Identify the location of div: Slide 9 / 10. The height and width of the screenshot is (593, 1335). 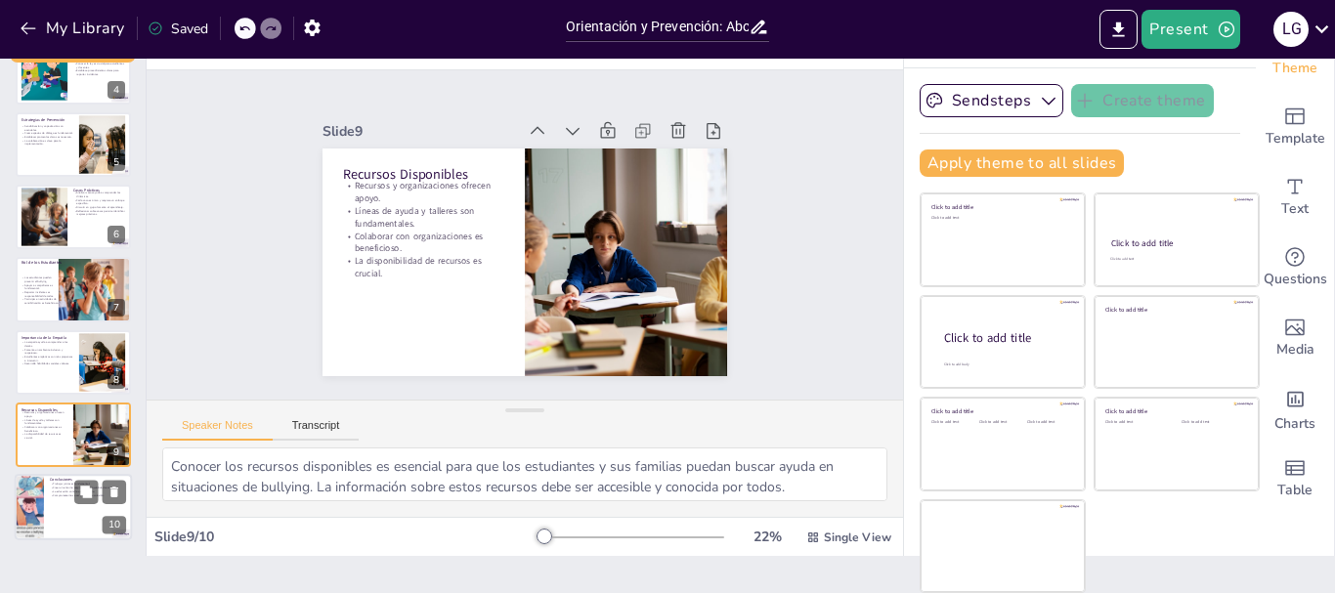
(345, 537).